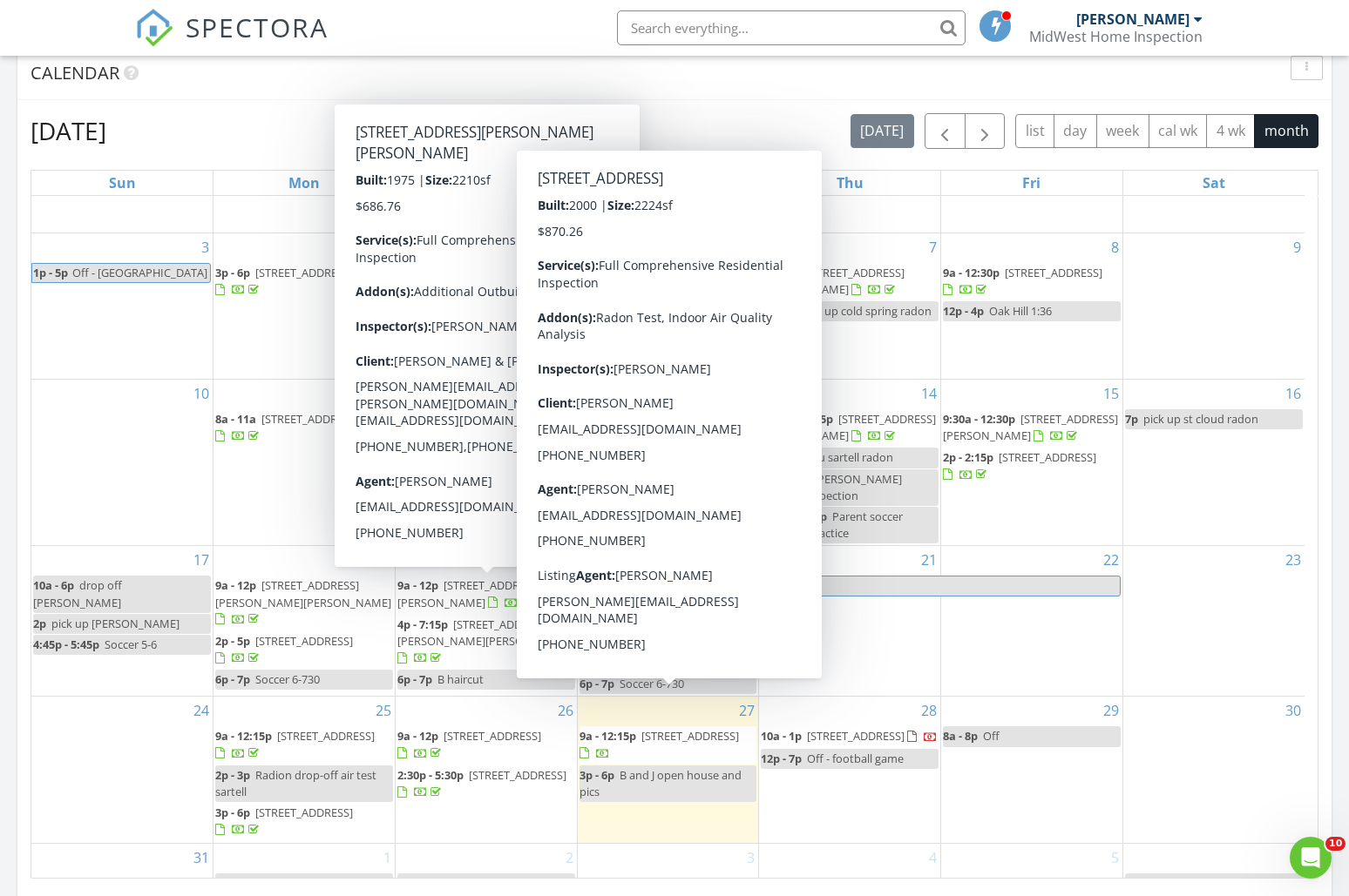  I want to click on td: Go to August 14, 2025, so click(849, 462).